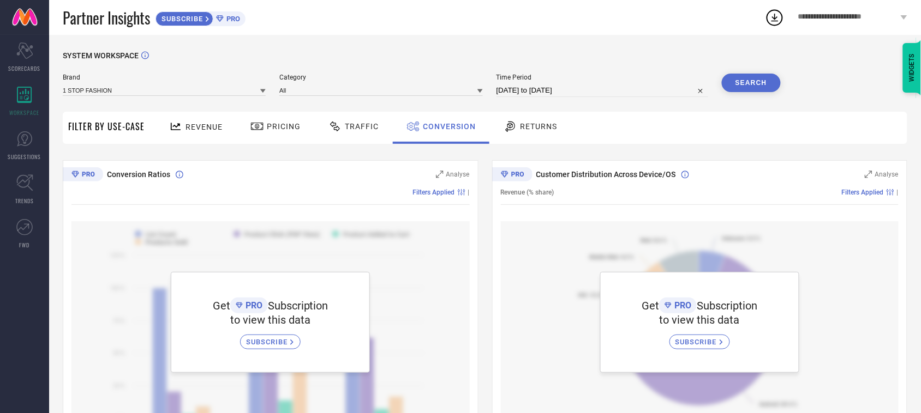 This screenshot has width=921, height=413. I want to click on span: SUGGESTIONS, so click(25, 157).